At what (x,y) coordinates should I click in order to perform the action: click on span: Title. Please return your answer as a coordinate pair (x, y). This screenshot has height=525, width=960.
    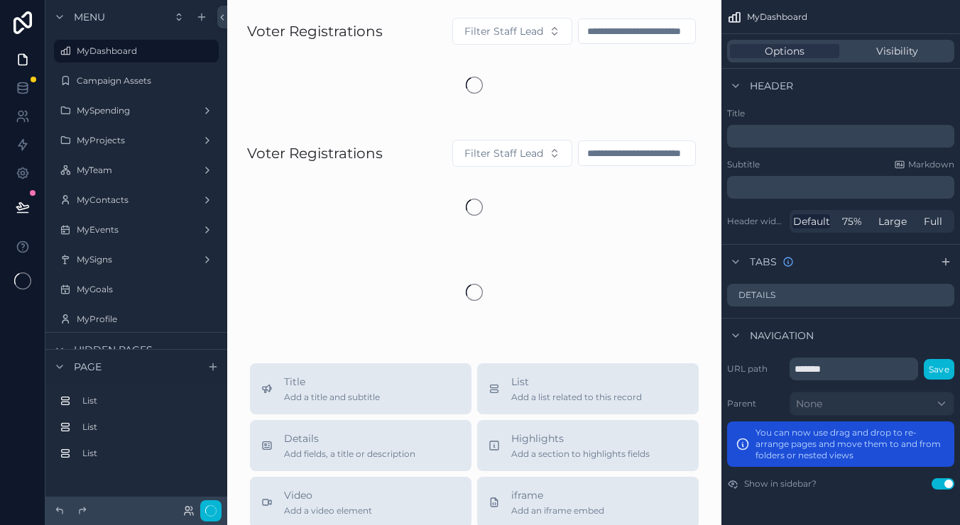
    Looking at the image, I should click on (332, 382).